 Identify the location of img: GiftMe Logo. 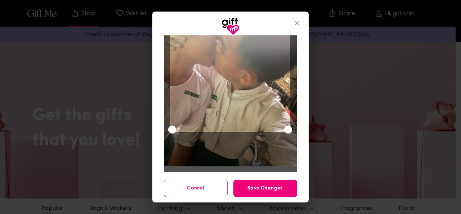
(231, 26).